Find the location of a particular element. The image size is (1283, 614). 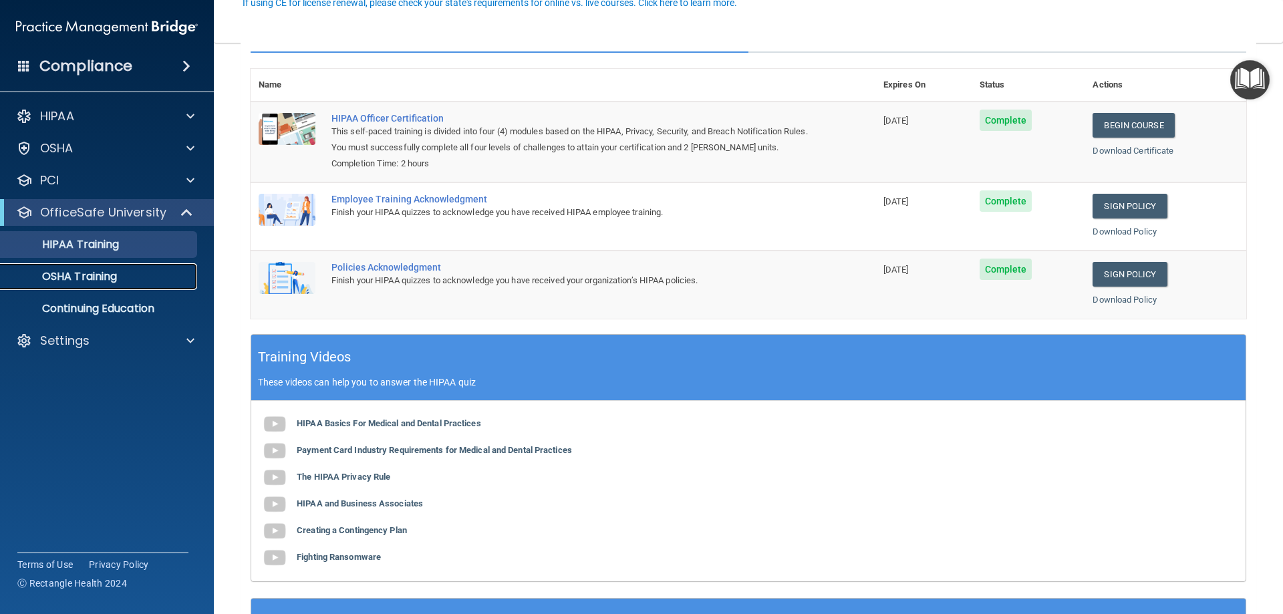

b: HIPAA Basics For Medical and Dental Practices is located at coordinates (389, 423).